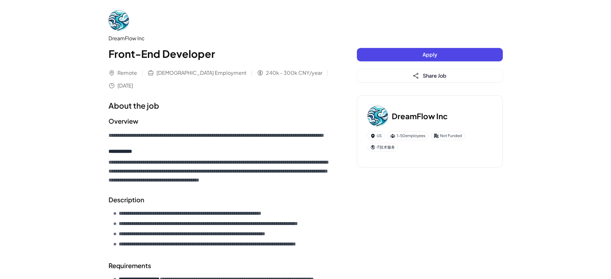 This screenshot has width=611, height=279. Describe the element at coordinates (220, 266) in the screenshot. I see `h2: Requirements` at that location.